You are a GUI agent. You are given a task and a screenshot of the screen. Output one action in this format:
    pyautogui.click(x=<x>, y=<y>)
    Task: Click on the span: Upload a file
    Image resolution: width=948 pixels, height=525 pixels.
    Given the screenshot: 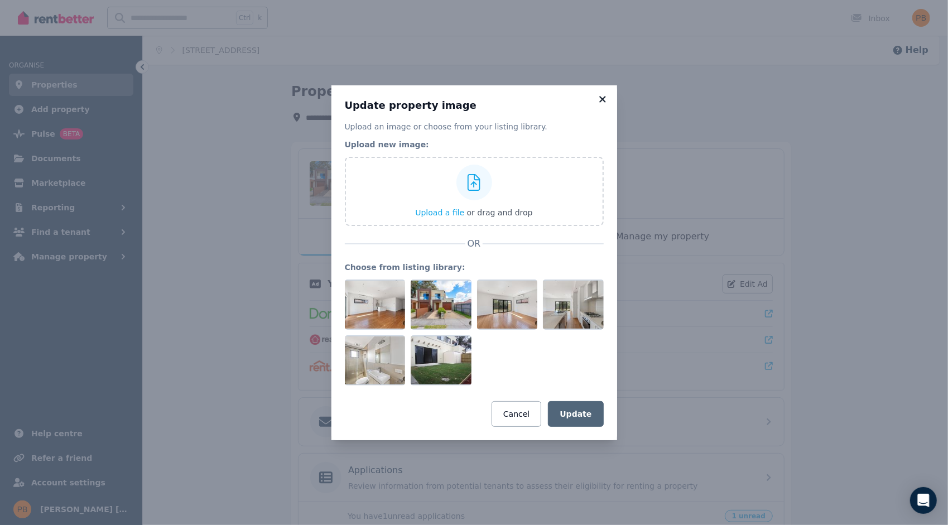 What is the action you would take?
    pyautogui.click(x=440, y=213)
    